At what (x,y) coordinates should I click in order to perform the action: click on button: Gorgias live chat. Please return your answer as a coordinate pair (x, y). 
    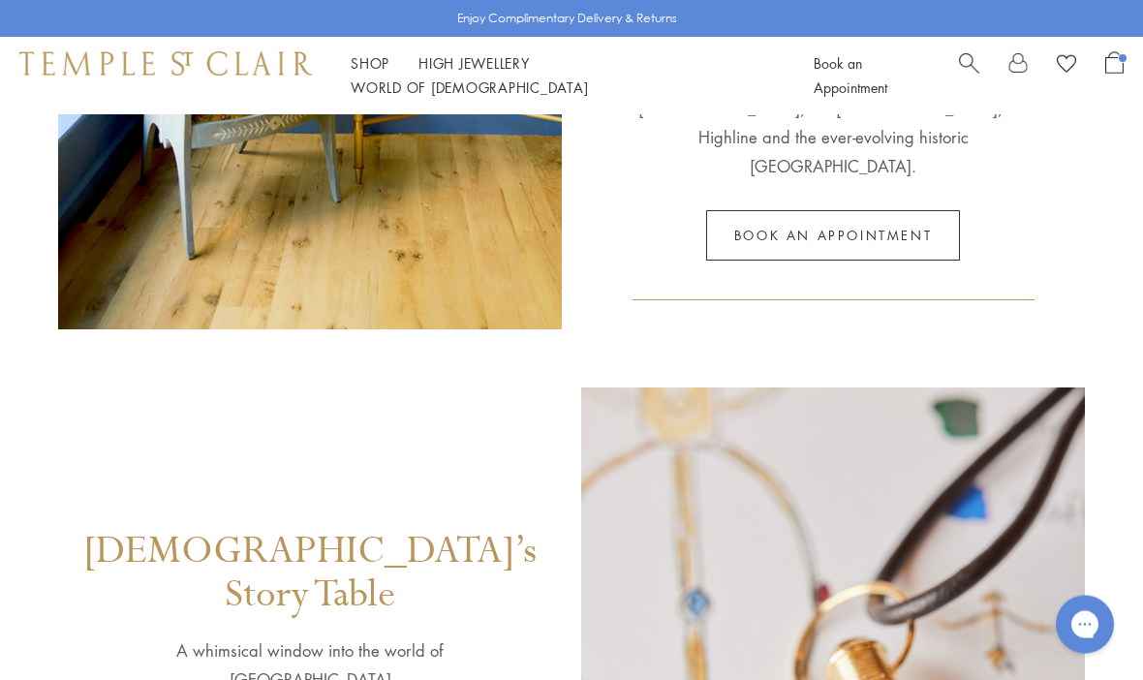
    Looking at the image, I should click on (39, 36).